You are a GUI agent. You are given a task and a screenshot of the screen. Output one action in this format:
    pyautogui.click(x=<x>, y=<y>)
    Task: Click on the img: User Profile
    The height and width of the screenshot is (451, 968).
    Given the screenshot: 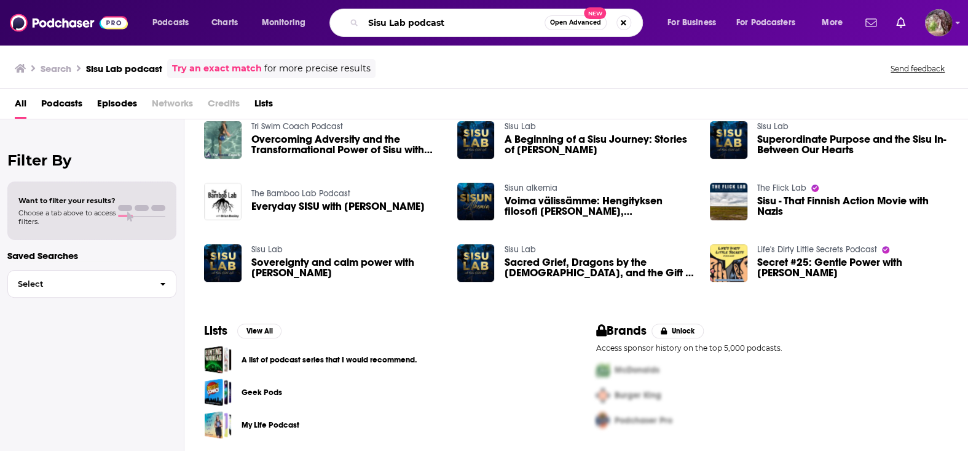 What is the action you would take?
    pyautogui.click(x=939, y=23)
    